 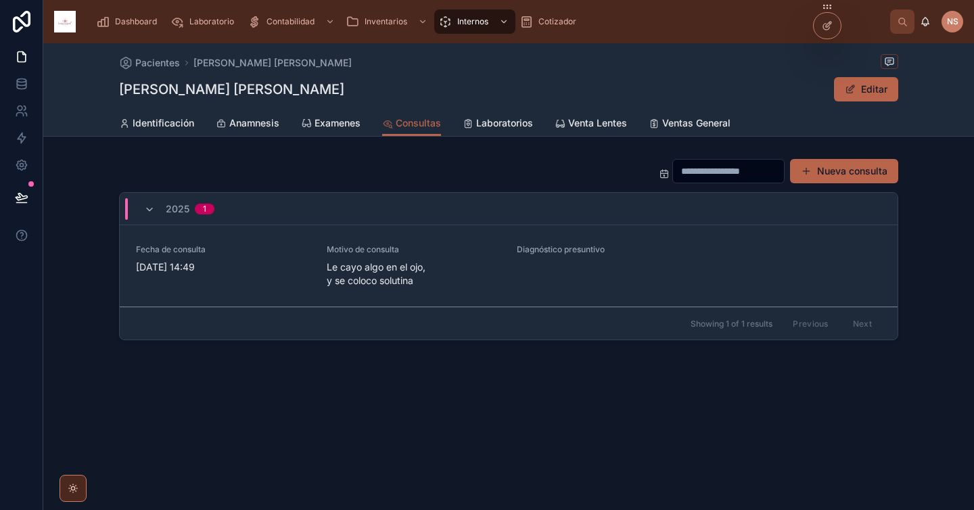 I want to click on span: Anamnesis, so click(x=254, y=123).